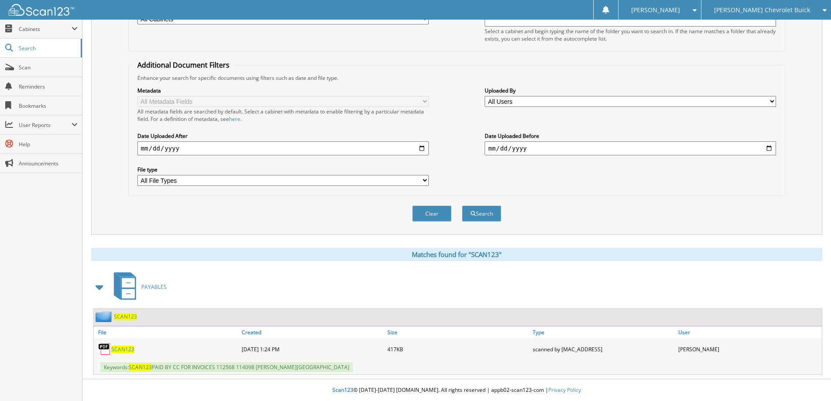 Image resolution: width=831 pixels, height=401 pixels. What do you see at coordinates (105, 349) in the screenshot?
I see `img: PDF.png` at bounding box center [105, 349].